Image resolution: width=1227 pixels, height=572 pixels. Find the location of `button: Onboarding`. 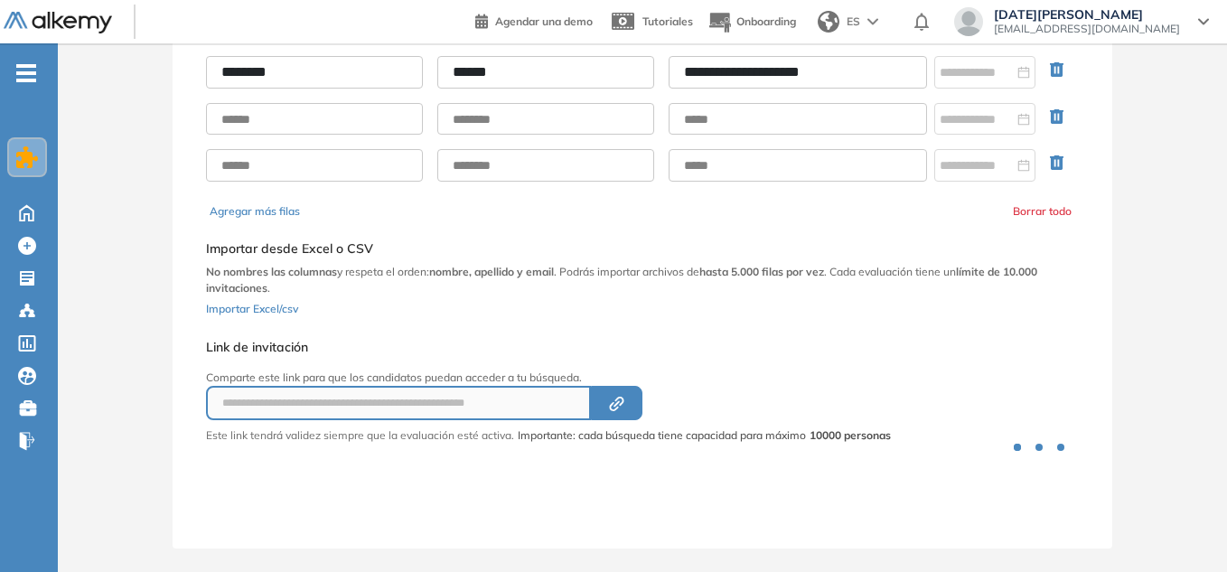

button: Onboarding is located at coordinates (752, 22).